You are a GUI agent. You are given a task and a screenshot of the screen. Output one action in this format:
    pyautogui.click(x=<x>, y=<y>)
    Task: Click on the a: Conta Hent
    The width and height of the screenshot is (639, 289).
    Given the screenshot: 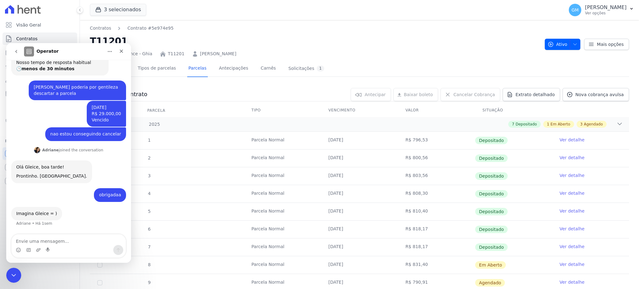 What is the action you would take?
    pyautogui.click(x=40, y=167)
    